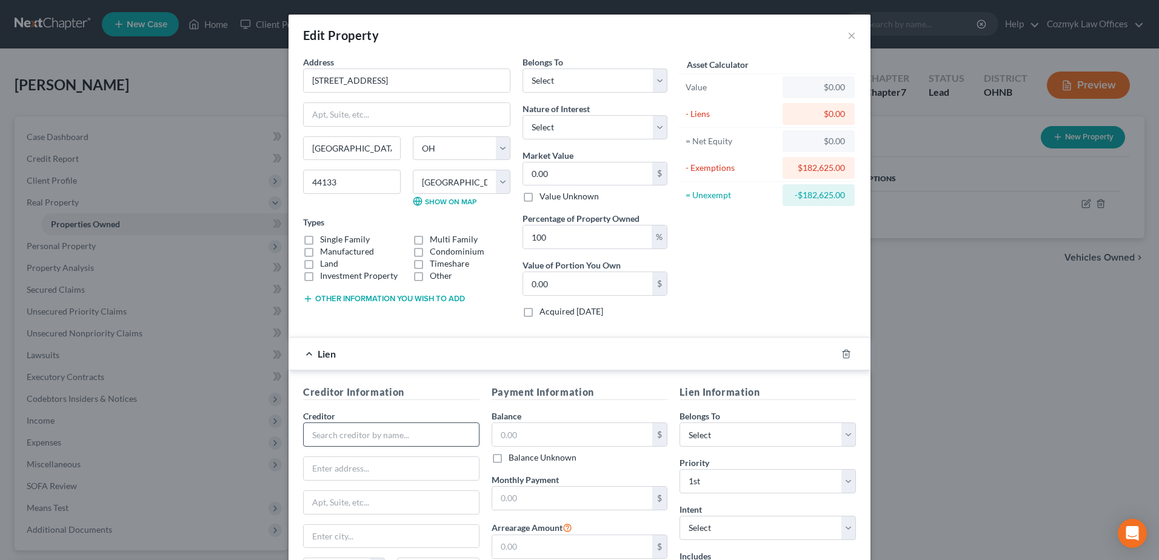 The image size is (1159, 560). What do you see at coordinates (341, 35) in the screenshot?
I see `div: Edit Property` at bounding box center [341, 35].